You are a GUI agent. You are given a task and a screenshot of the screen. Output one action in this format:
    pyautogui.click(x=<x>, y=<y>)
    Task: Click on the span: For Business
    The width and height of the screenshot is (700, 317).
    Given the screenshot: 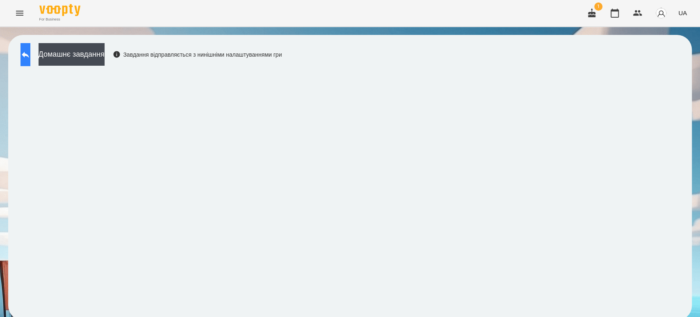 What is the action you would take?
    pyautogui.click(x=60, y=19)
    